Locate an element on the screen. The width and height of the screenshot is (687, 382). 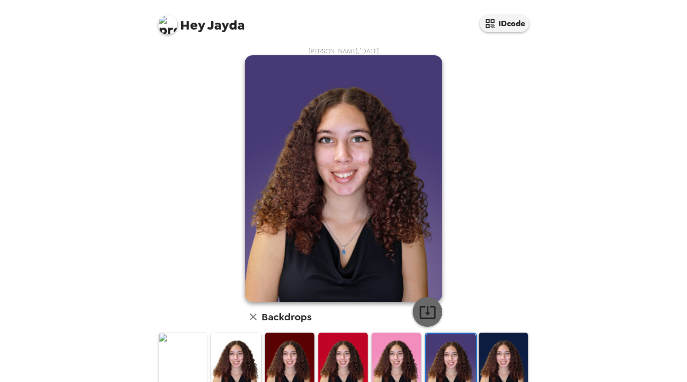
button: IDcode is located at coordinates (505, 23).